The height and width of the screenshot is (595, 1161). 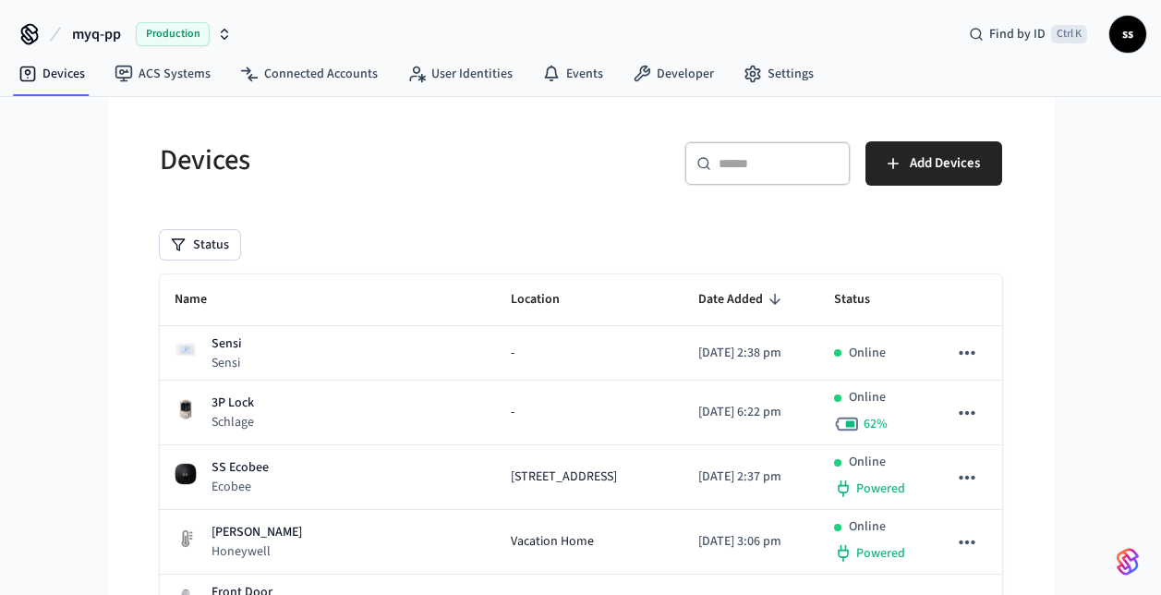 What do you see at coordinates (96, 34) in the screenshot?
I see `span: myq-pp` at bounding box center [96, 34].